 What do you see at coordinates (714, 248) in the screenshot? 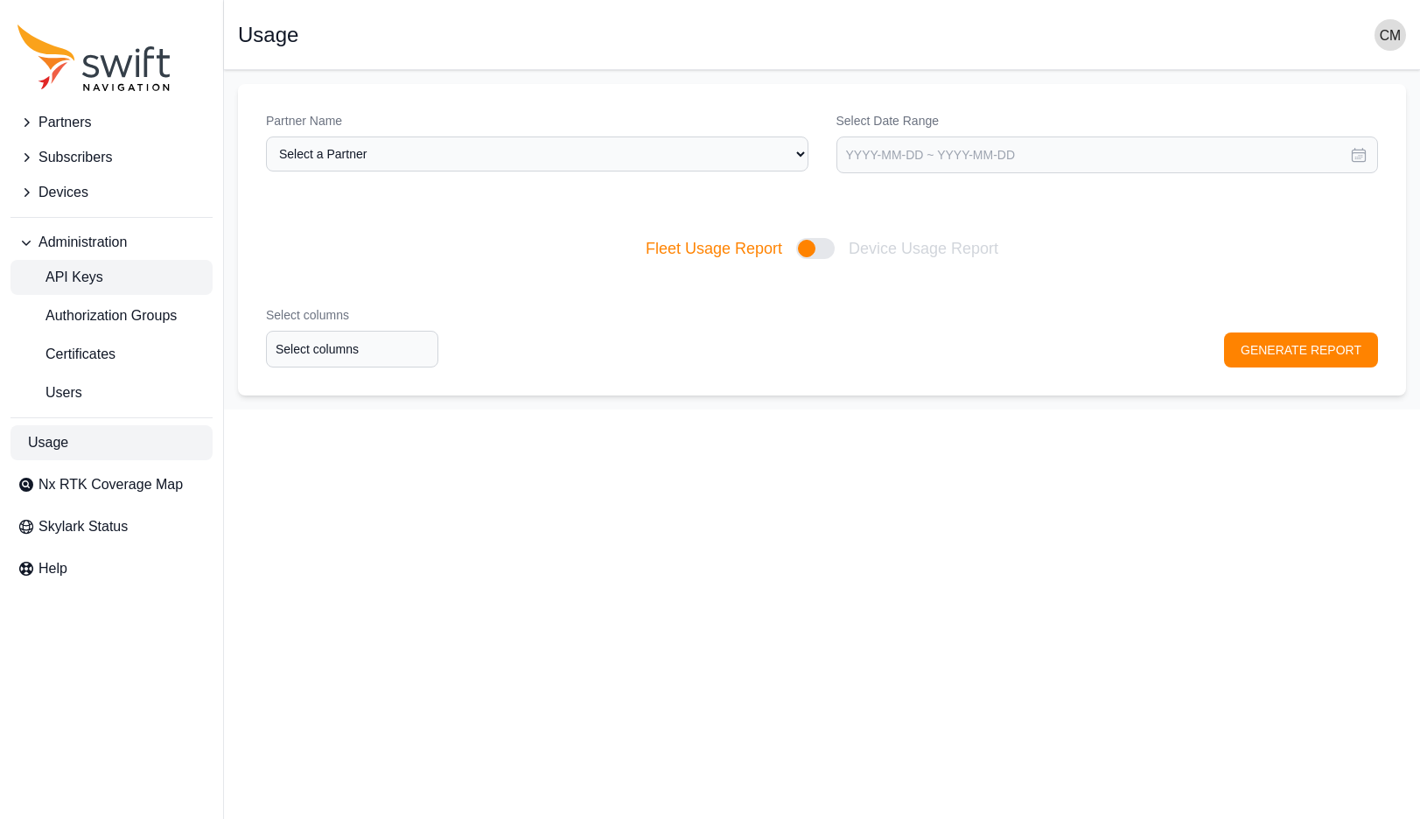
I see `span: Fleet Usage Report` at bounding box center [714, 248].